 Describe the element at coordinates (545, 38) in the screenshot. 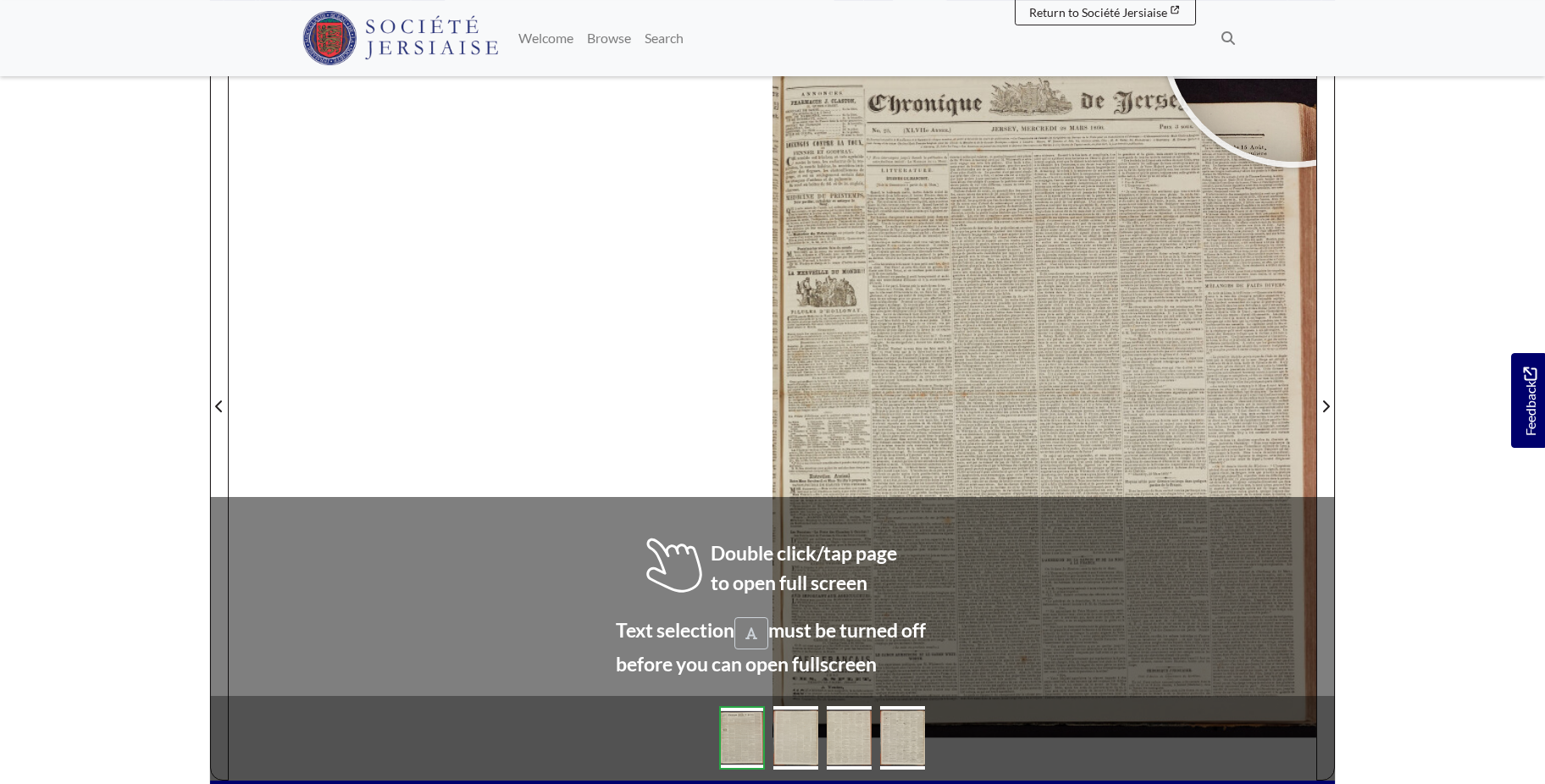

I see `a: Welcome` at that location.